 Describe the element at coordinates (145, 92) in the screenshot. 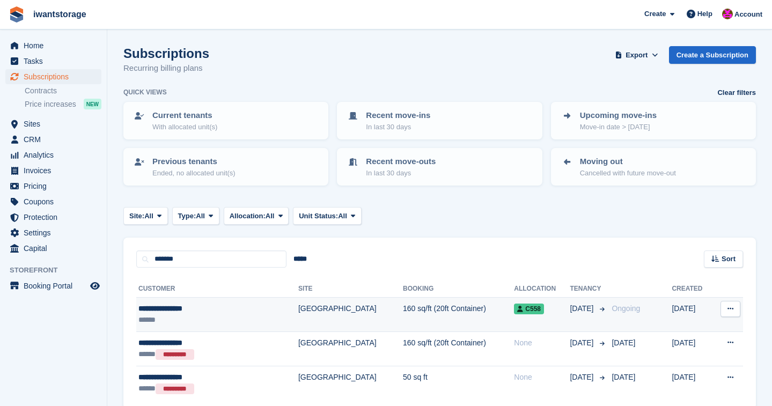

I see `h6: Quick views` at that location.